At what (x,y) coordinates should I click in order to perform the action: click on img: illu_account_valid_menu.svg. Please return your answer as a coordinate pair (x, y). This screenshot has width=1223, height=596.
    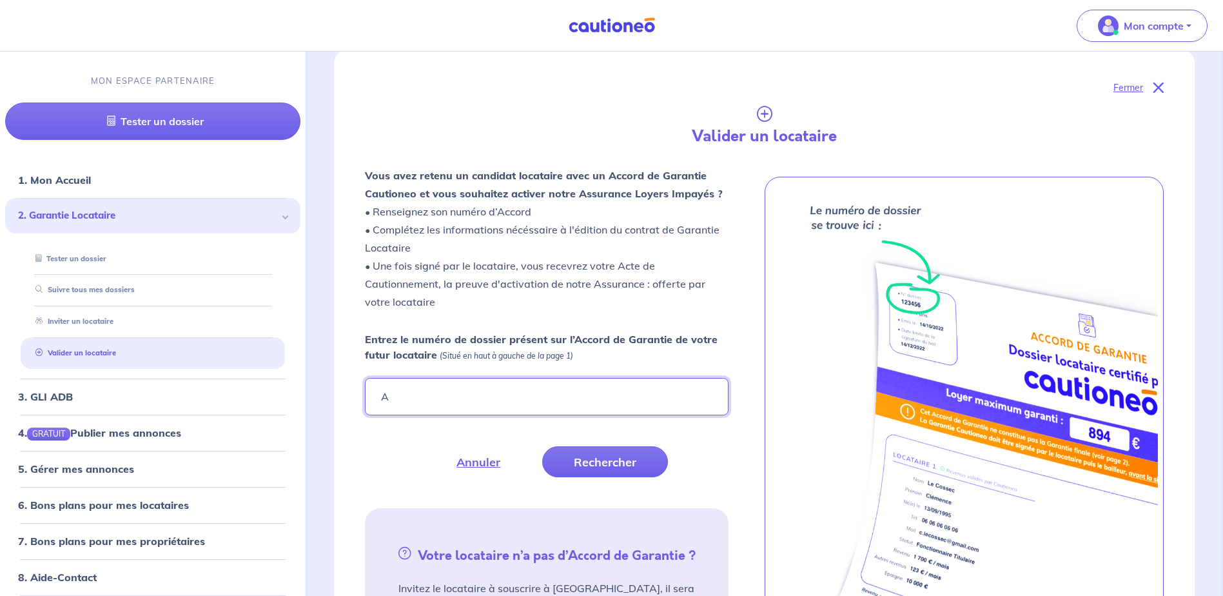
    Looking at the image, I should click on (1108, 26).